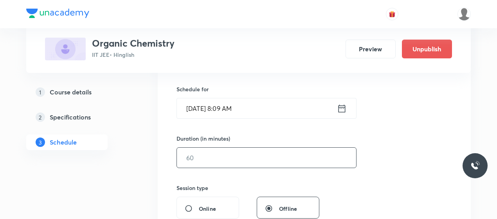 The image size is (497, 219). I want to click on h5: Specifications, so click(70, 117).